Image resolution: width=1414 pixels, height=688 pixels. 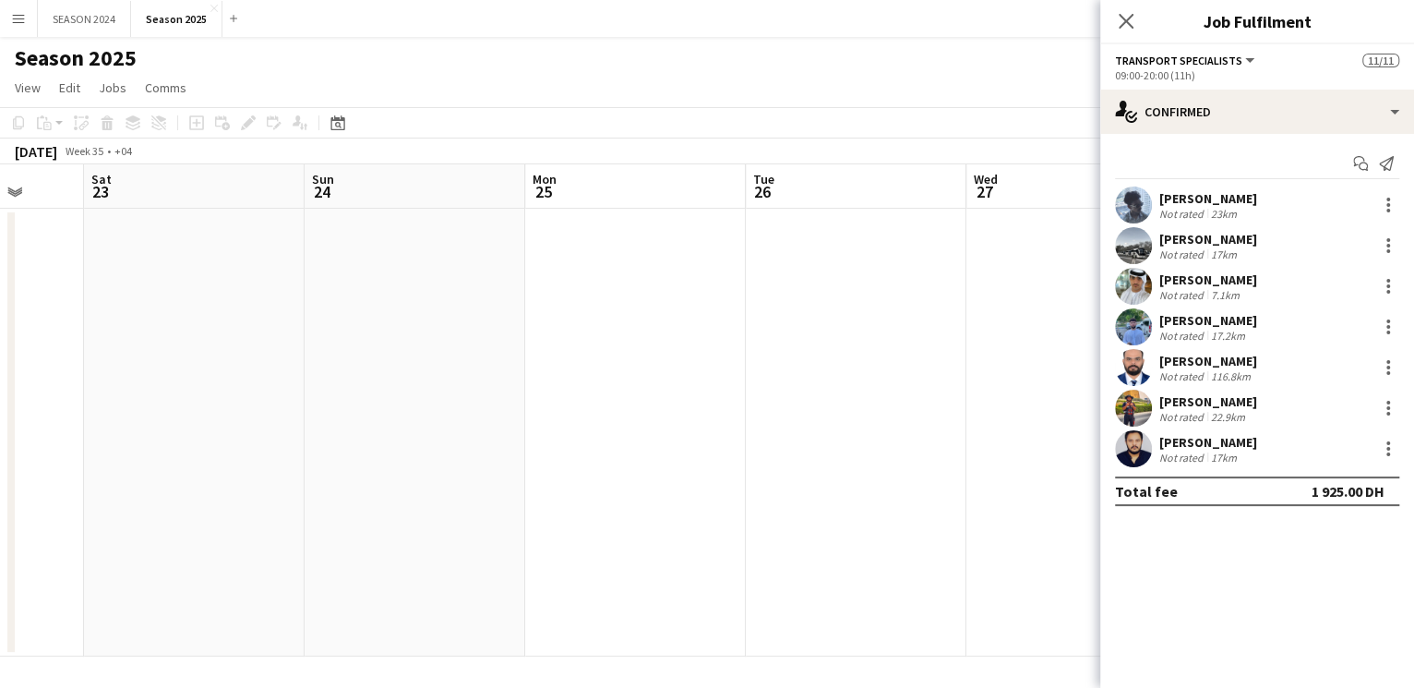 What do you see at coordinates (100, 191) in the screenshot?
I see `span: 23` at bounding box center [100, 191].